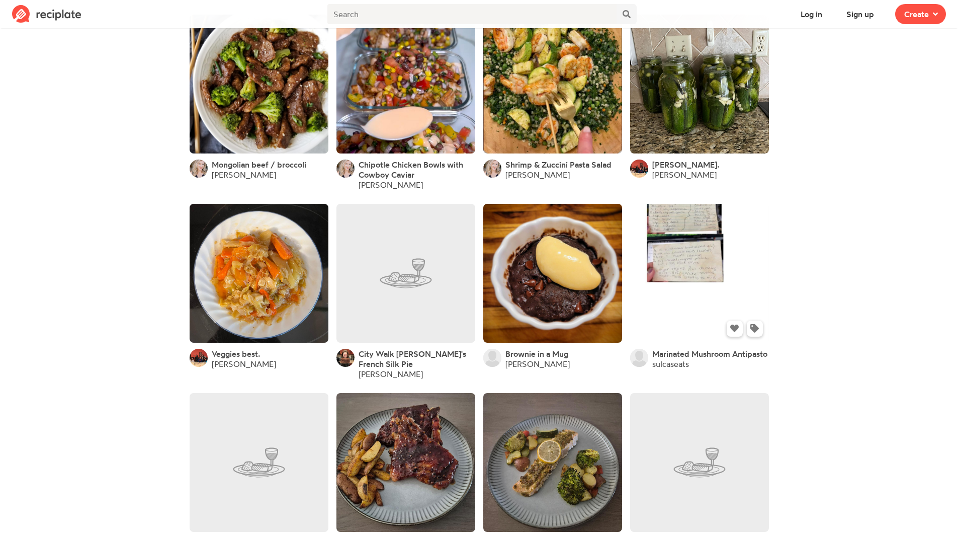 The height and width of the screenshot is (536, 958). Describe the element at coordinates (537, 354) in the screenshot. I see `a: Brownie in a Mug` at that location.